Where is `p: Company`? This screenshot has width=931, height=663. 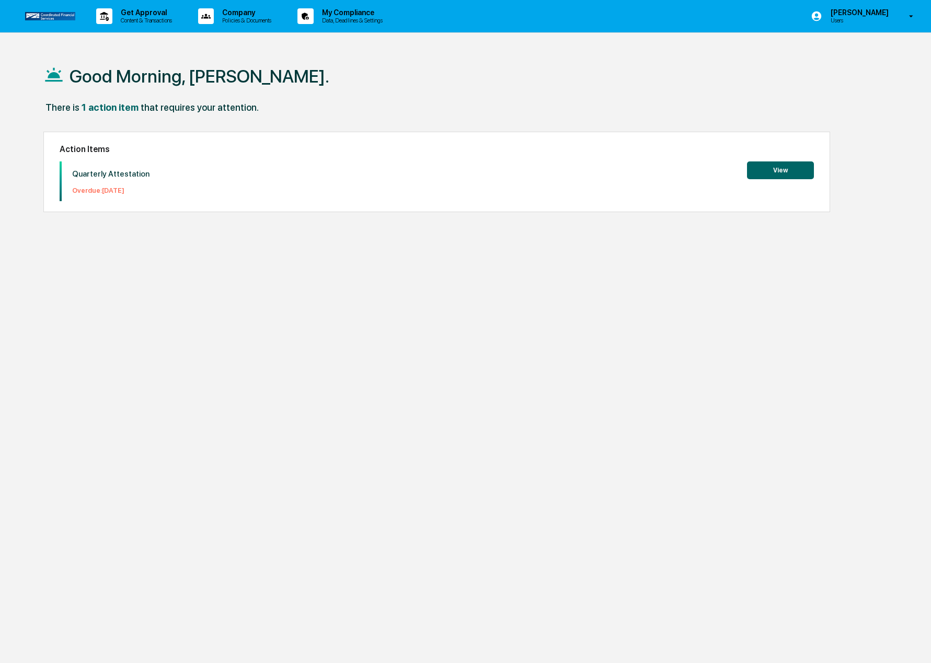 p: Company is located at coordinates (245, 13).